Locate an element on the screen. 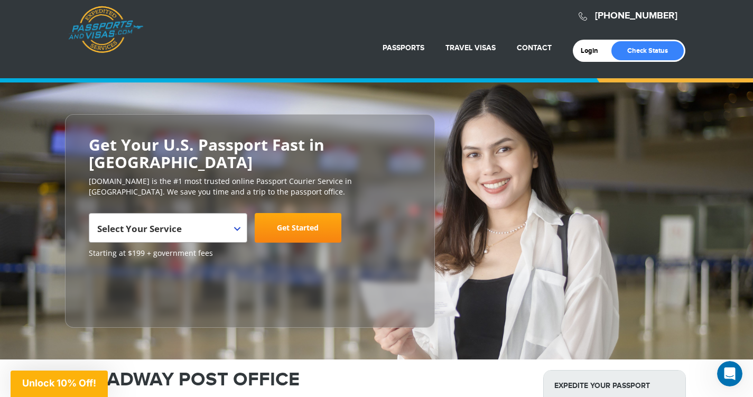  h1: BROADWAY POST OFFICE is located at coordinates (297, 379).